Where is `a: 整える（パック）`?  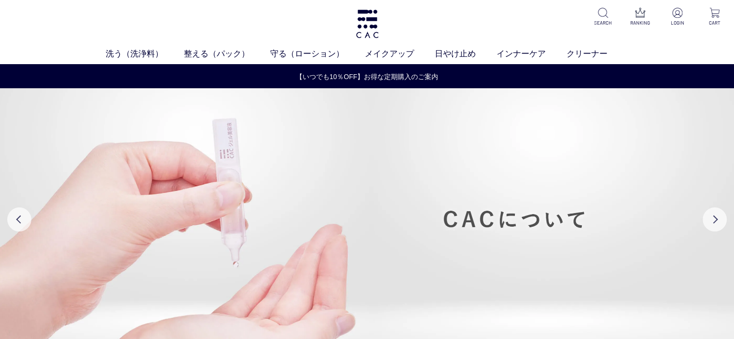
a: 整える（パック） is located at coordinates (227, 54).